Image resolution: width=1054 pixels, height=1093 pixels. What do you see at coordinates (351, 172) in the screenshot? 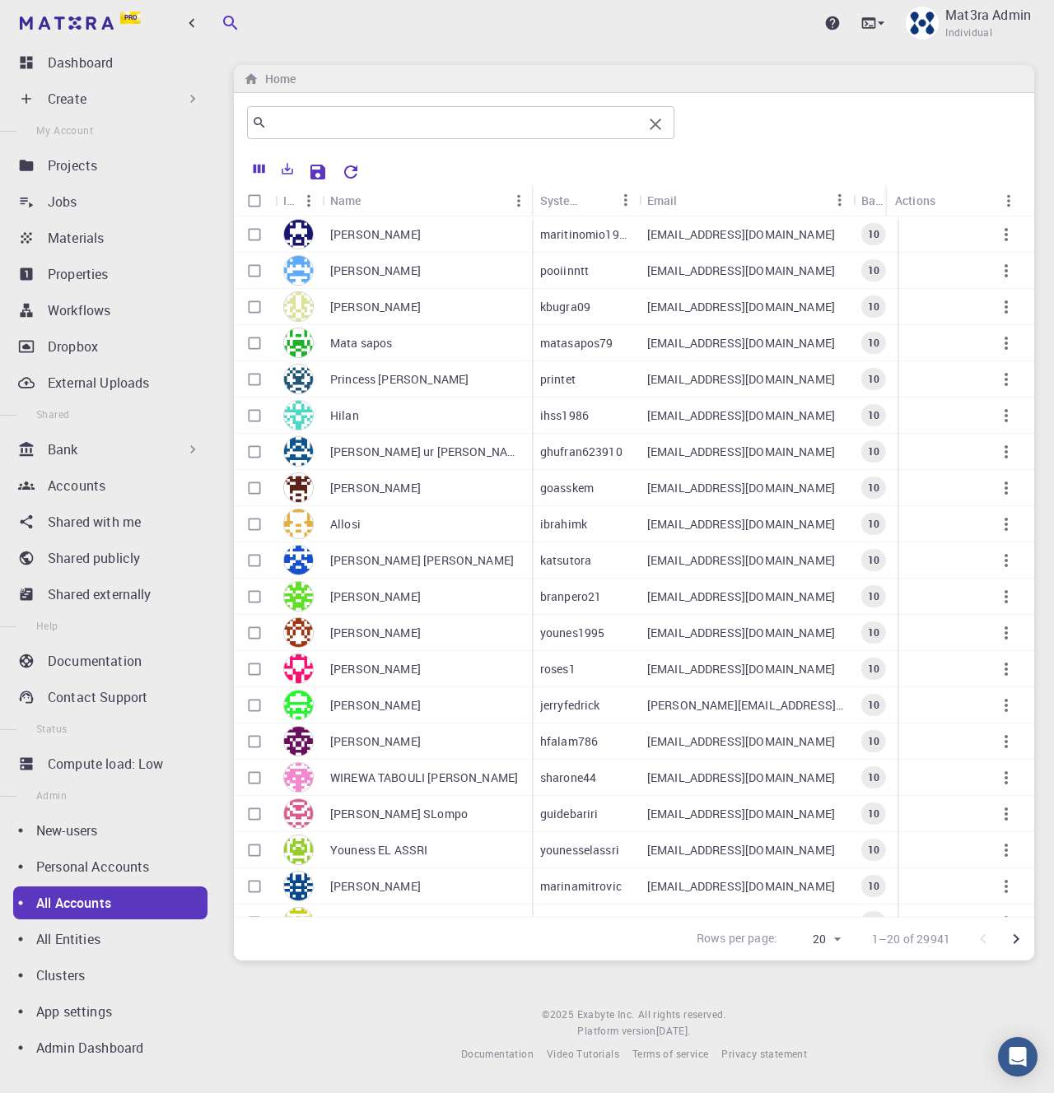
I see `button: Reset Explorer Settings` at bounding box center [351, 172].